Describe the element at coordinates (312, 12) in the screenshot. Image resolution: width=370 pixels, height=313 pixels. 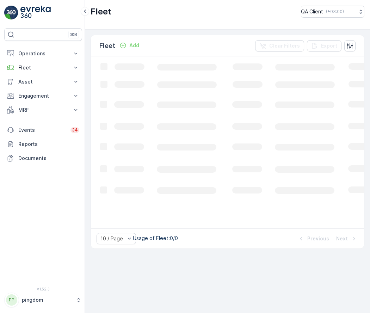
I see `p: QA Client` at that location.